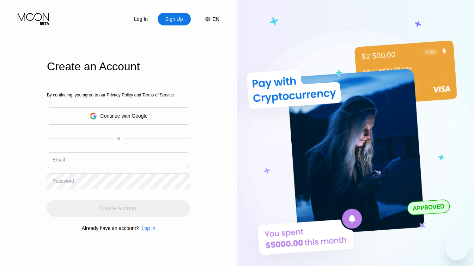  I want to click on div: Sign Up, so click(174, 19).